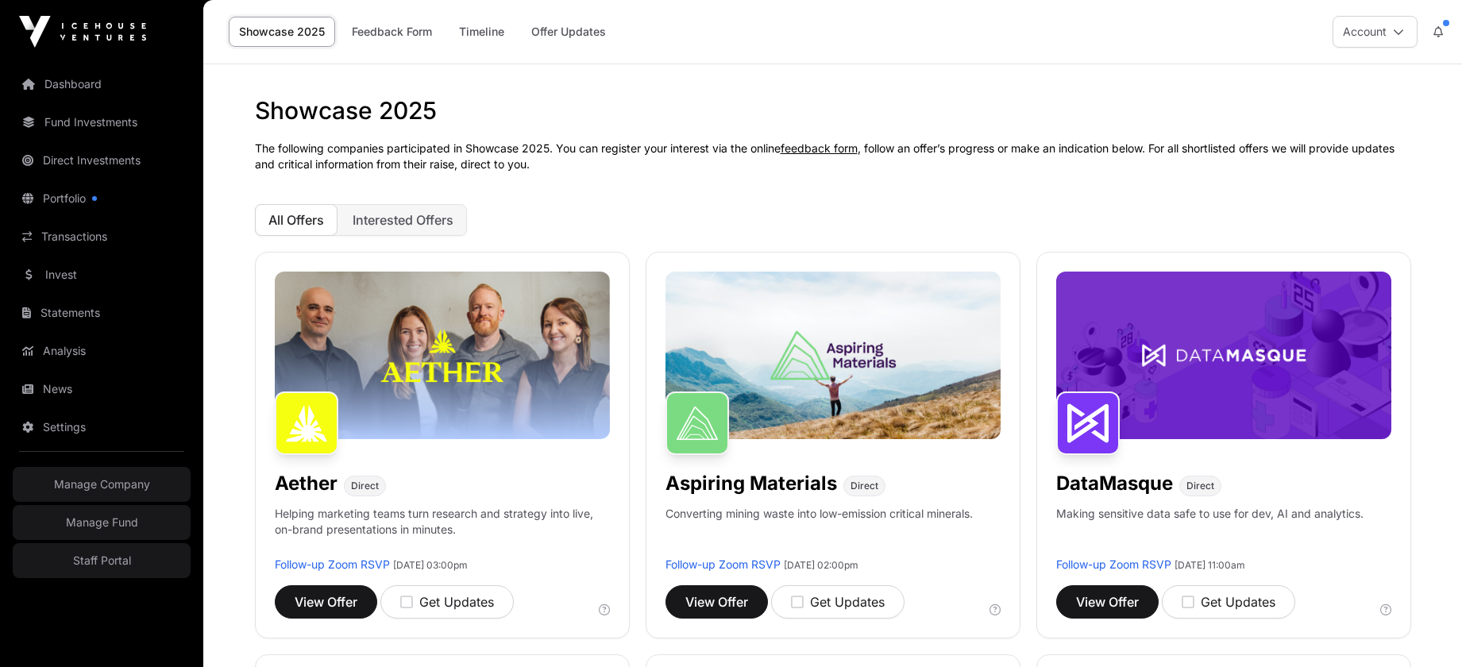 Image resolution: width=1462 pixels, height=667 pixels. What do you see at coordinates (296, 220) in the screenshot?
I see `button: All Offers` at bounding box center [296, 220].